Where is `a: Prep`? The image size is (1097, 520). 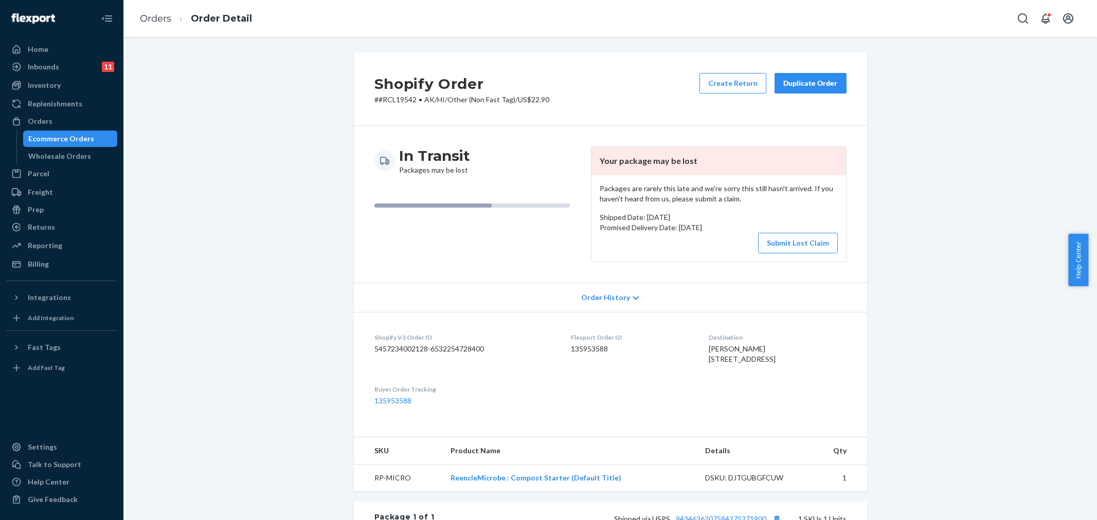 a: Prep is located at coordinates (62, 210).